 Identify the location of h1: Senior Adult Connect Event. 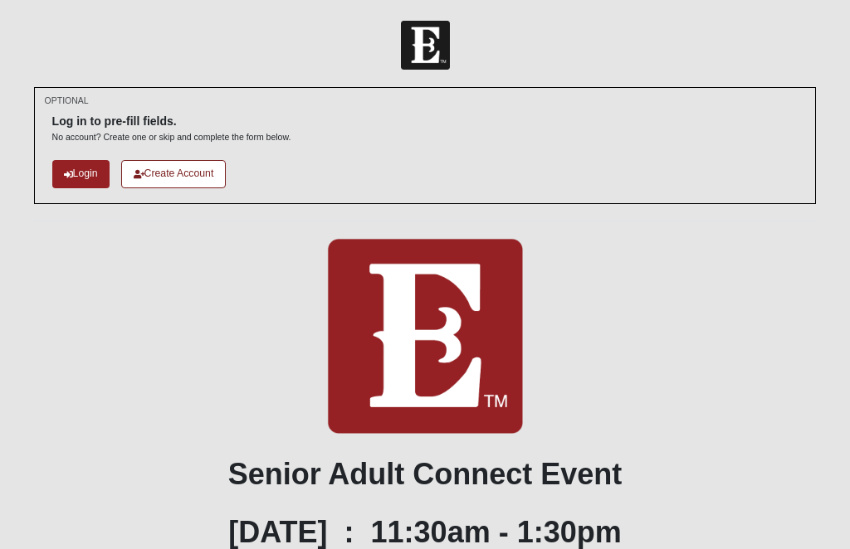
(425, 474).